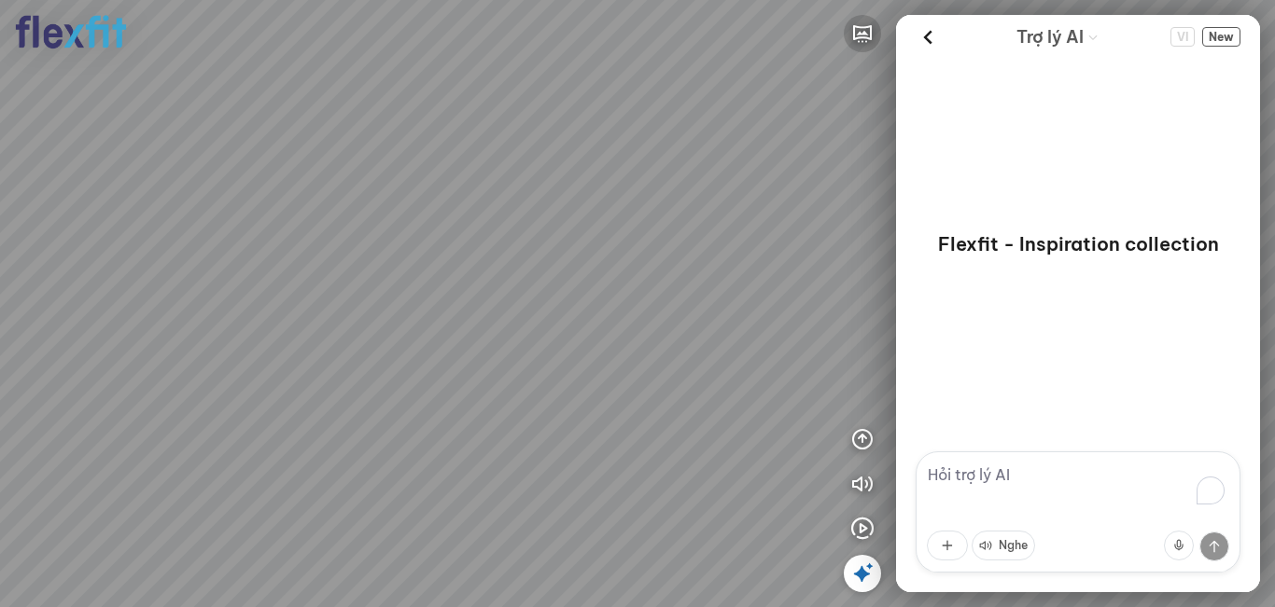  Describe the element at coordinates (1078, 244) in the screenshot. I see `p: Flexfit - Inspiration collection` at that location.